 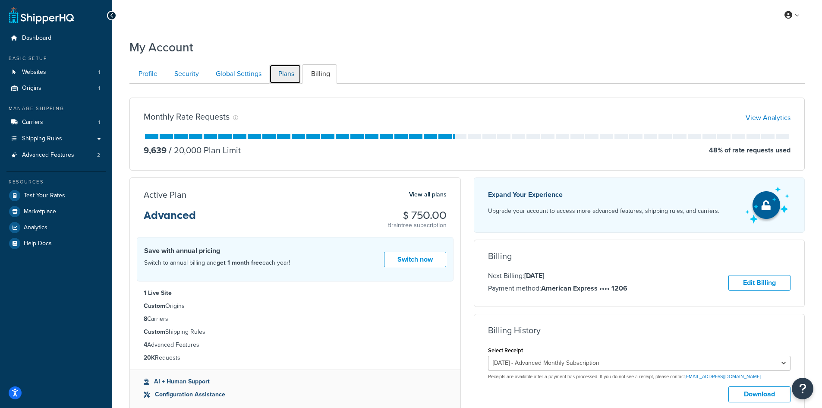 I want to click on h3: Advanced, so click(x=170, y=219).